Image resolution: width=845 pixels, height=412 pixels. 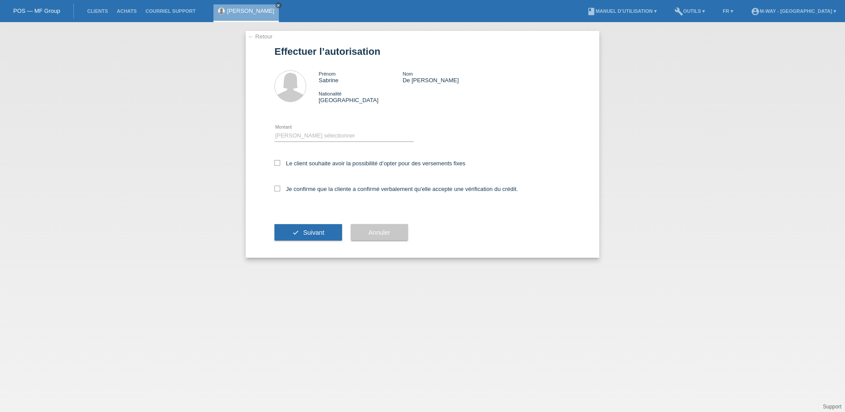 What do you see at coordinates (296, 232) in the screenshot?
I see `i: check` at bounding box center [296, 232].